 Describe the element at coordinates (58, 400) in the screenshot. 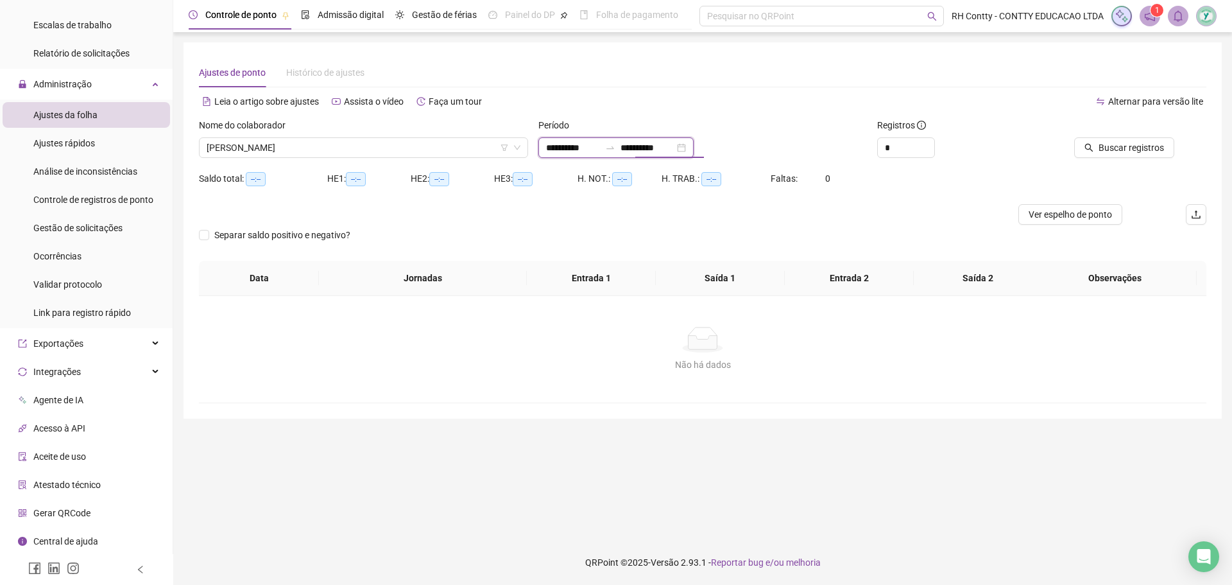

I see `span: Agente de IA` at that location.